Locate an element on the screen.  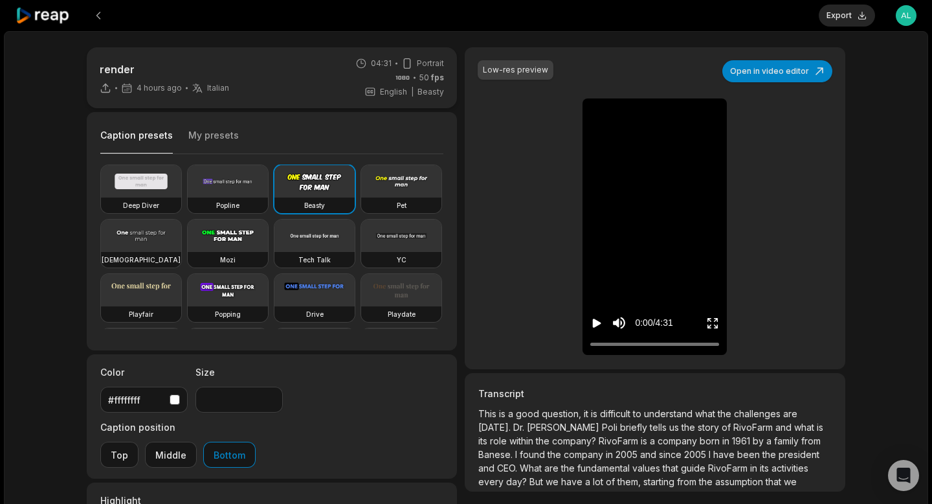
button: My presets is located at coordinates (214, 141).